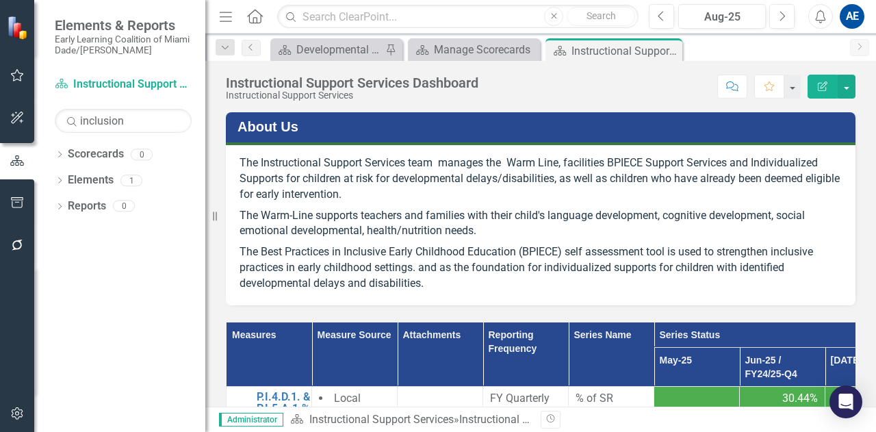 Image resolution: width=876 pixels, height=432 pixels. Describe the element at coordinates (328, 49) in the screenshot. I see `a: Developmental Screening Program` at that location.